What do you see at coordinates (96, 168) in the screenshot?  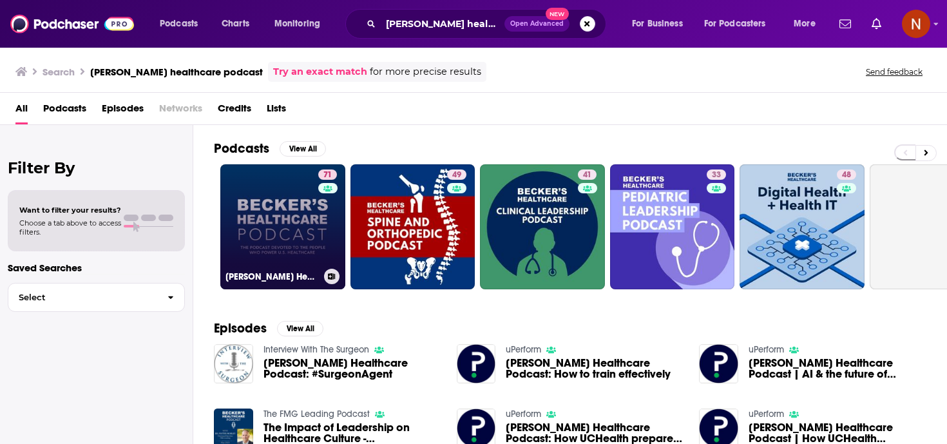 I see `h2: Filter By` at bounding box center [96, 168].